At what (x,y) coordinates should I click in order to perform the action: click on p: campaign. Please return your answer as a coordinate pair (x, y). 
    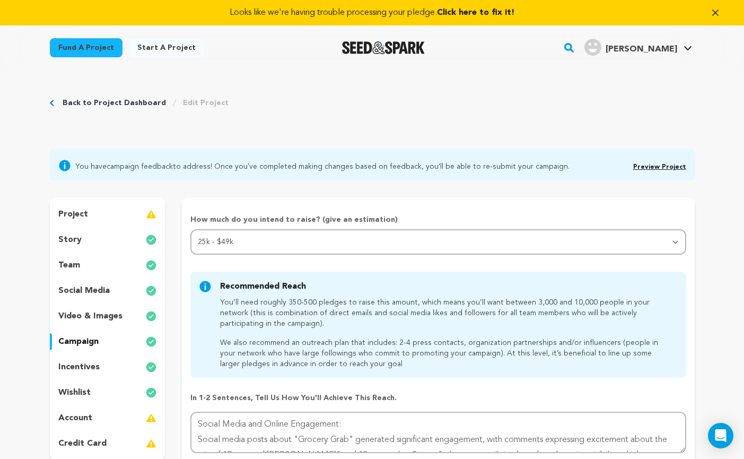
    Looking at the image, I should click on (78, 342).